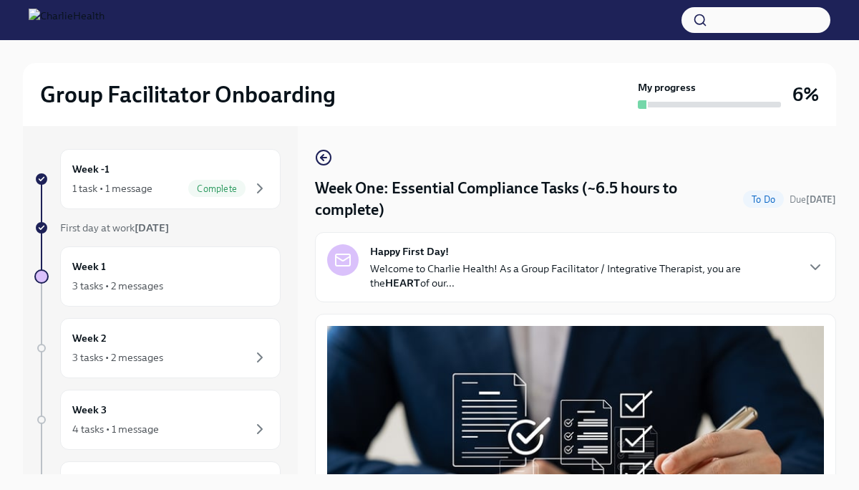 Image resolution: width=859 pixels, height=490 pixels. What do you see at coordinates (157, 179) in the screenshot?
I see `a: Week -11 task • 1 messageComplete` at bounding box center [157, 179].